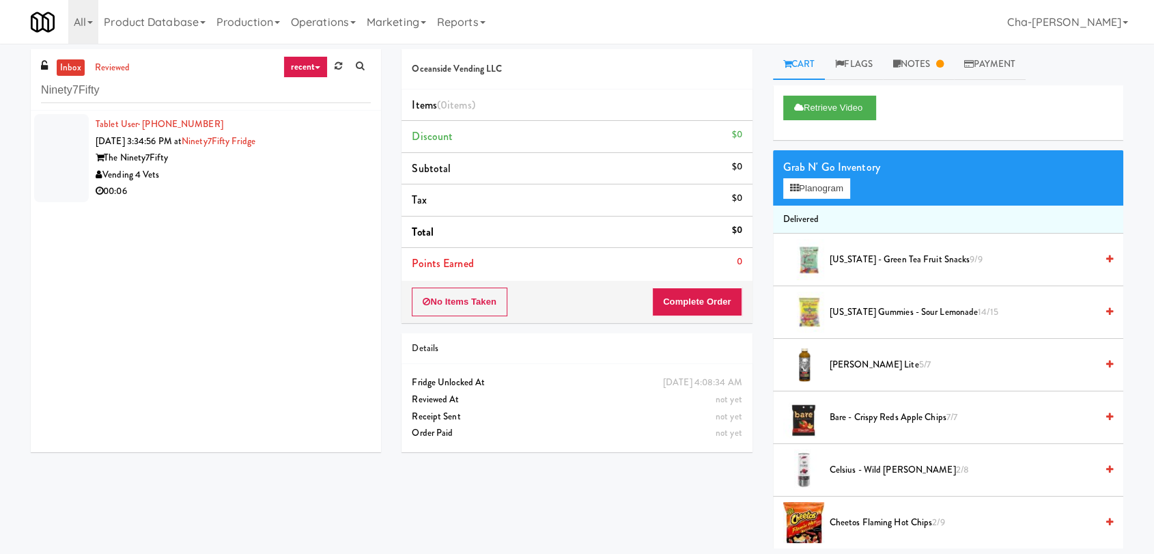  I want to click on ng-pluralize: items, so click(459, 104).